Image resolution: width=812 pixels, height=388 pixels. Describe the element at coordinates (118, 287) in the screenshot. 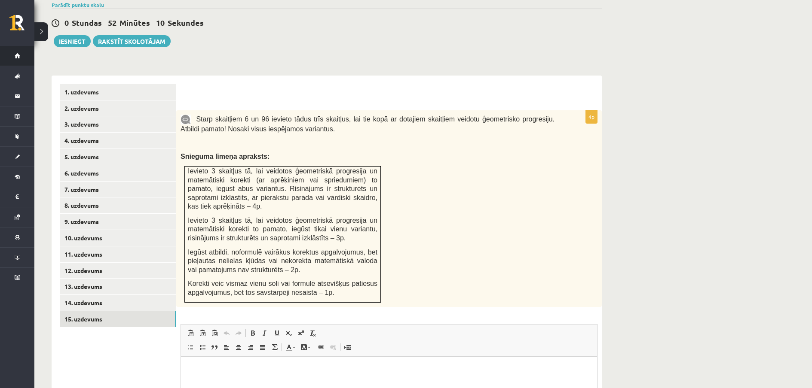

I see `a: 13. uzdevums` at that location.